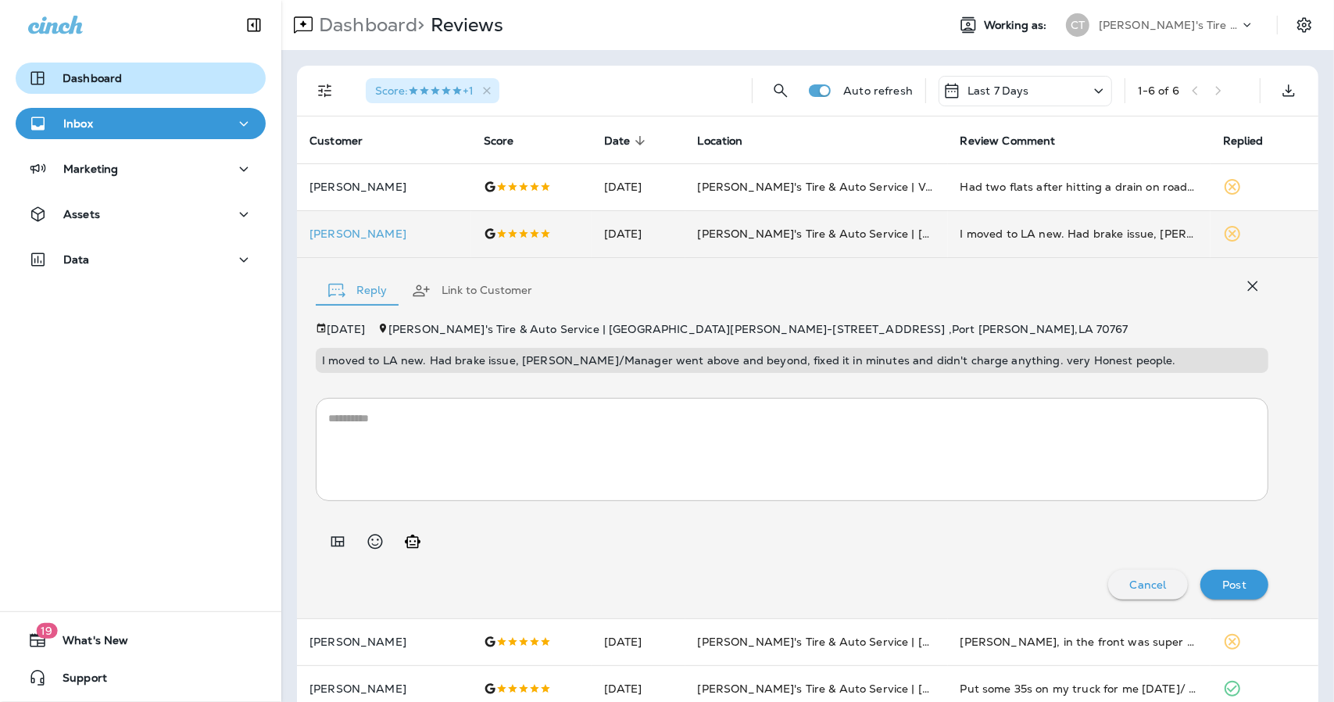  I want to click on button: Assets, so click(141, 214).